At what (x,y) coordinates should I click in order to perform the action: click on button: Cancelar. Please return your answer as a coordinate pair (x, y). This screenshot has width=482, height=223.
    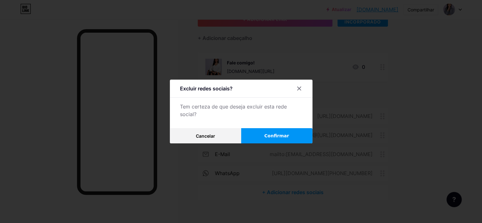
    Looking at the image, I should click on (205, 136).